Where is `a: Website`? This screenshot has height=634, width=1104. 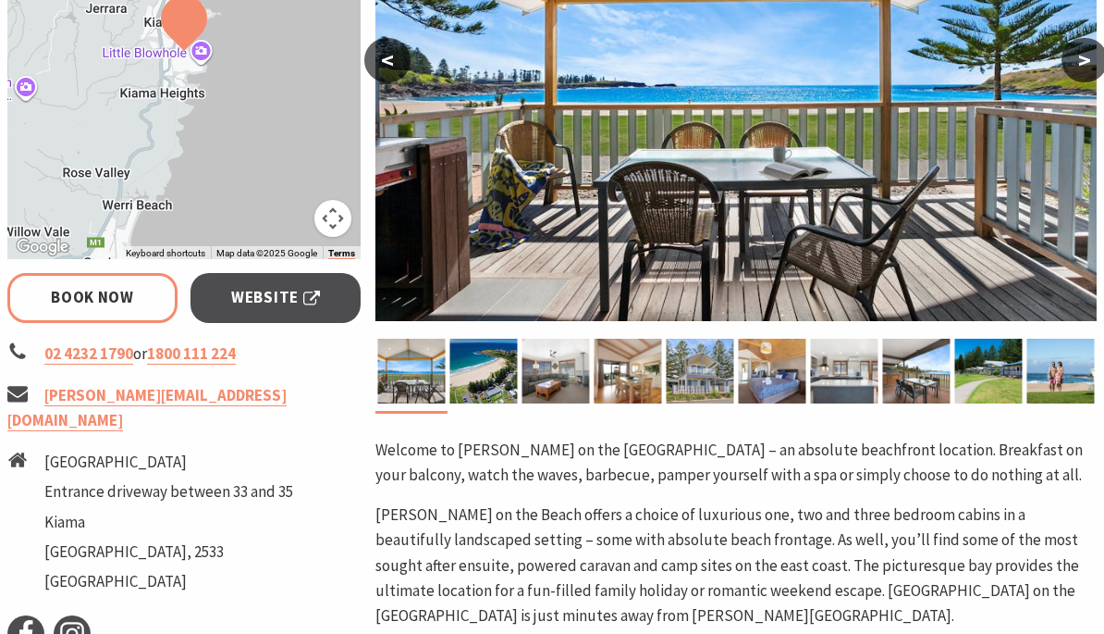 a: Website is located at coordinates (276, 297).